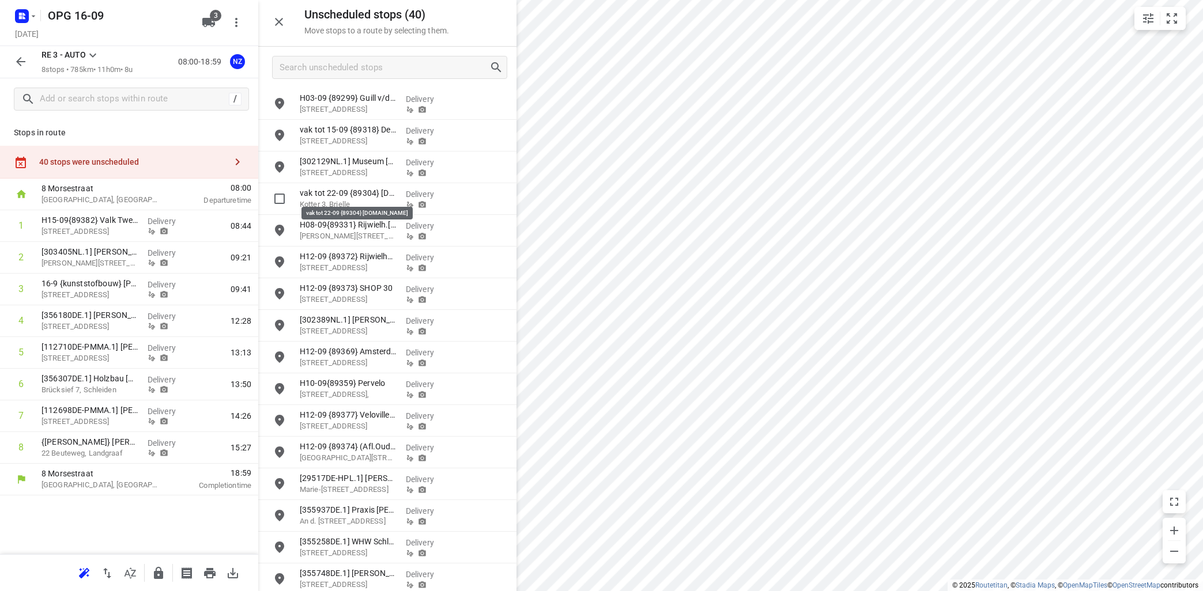 Image resolution: width=1203 pixels, height=591 pixels. Describe the element at coordinates (241, 289) in the screenshot. I see `span: 09:41` at that location.